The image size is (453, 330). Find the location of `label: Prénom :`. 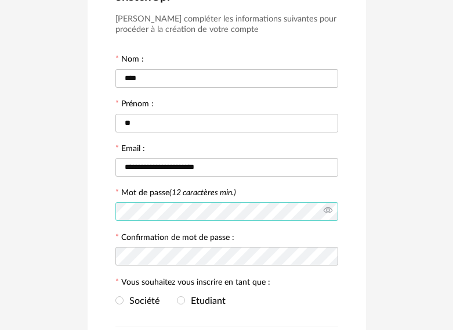

label: Prénom : is located at coordinates (135, 105).